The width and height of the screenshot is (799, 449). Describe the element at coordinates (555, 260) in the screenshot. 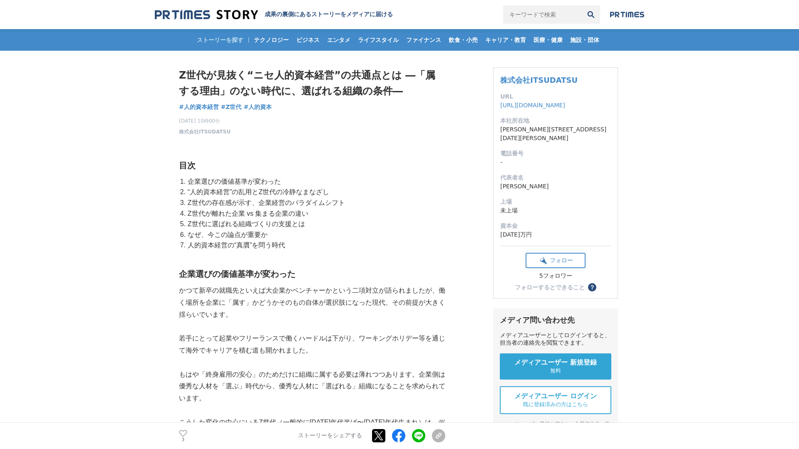

I see `button: フォロー` at that location.